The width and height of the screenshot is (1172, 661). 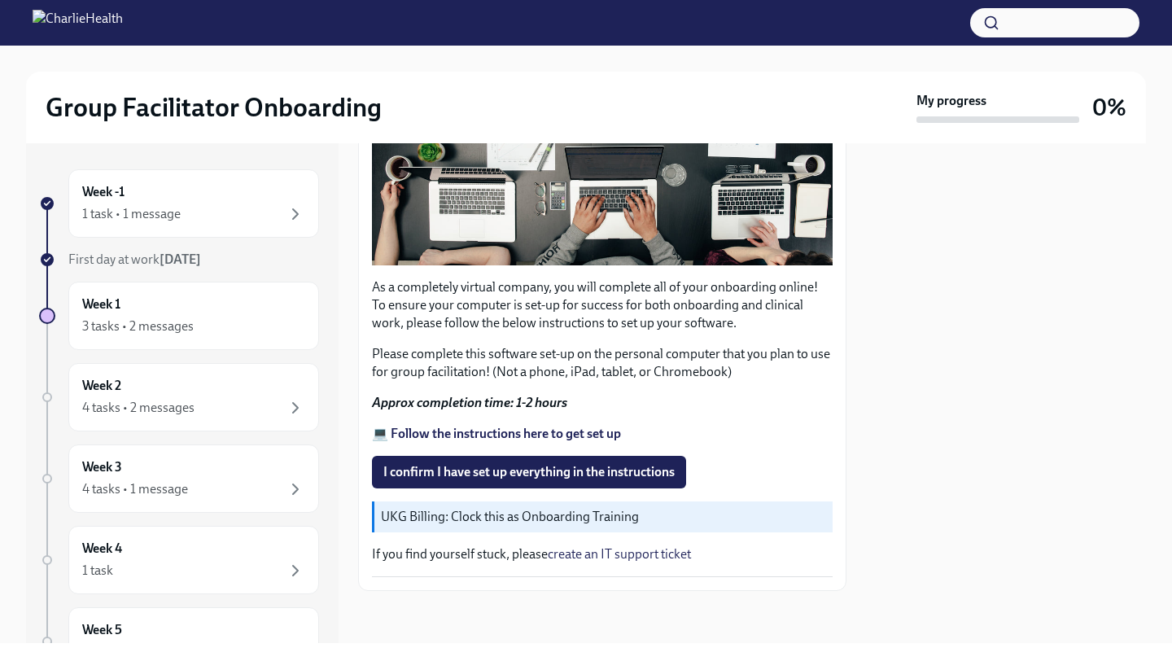 I want to click on strong: My progress, so click(x=952, y=101).